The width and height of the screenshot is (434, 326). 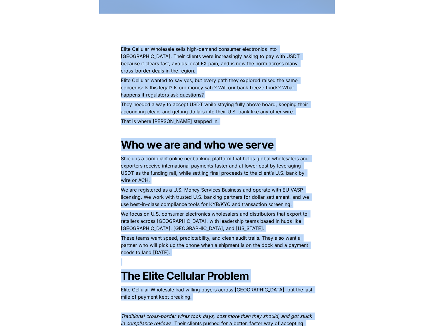 I want to click on span: These teams want speed, predictability, and clean audit trails. They also want a partner who will..., so click(x=215, y=245).